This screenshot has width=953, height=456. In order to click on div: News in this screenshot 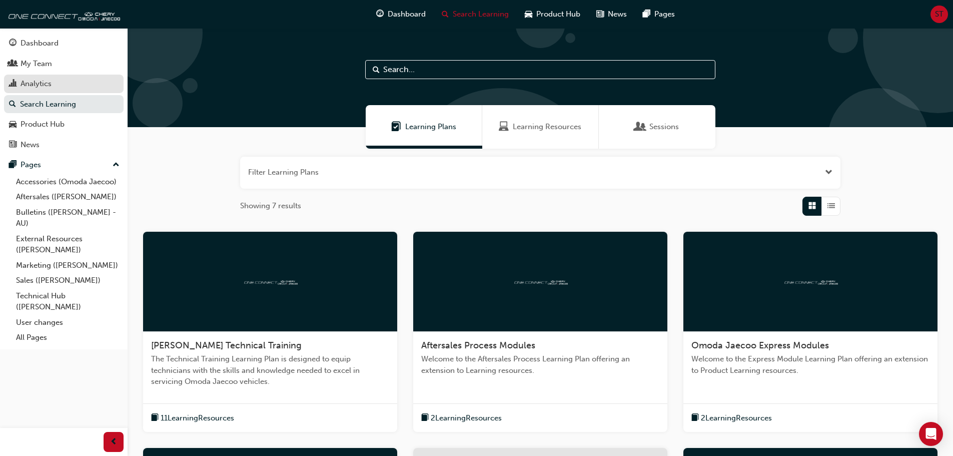, I will do `click(30, 145)`.